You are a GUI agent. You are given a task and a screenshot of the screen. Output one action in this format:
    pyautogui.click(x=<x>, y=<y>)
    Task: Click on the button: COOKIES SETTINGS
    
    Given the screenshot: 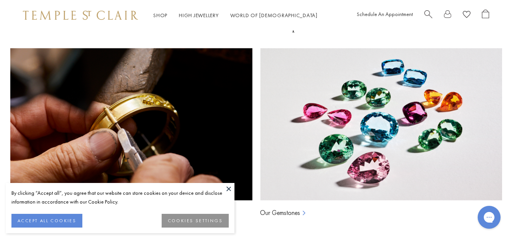 What is the action you would take?
    pyautogui.click(x=195, y=221)
    